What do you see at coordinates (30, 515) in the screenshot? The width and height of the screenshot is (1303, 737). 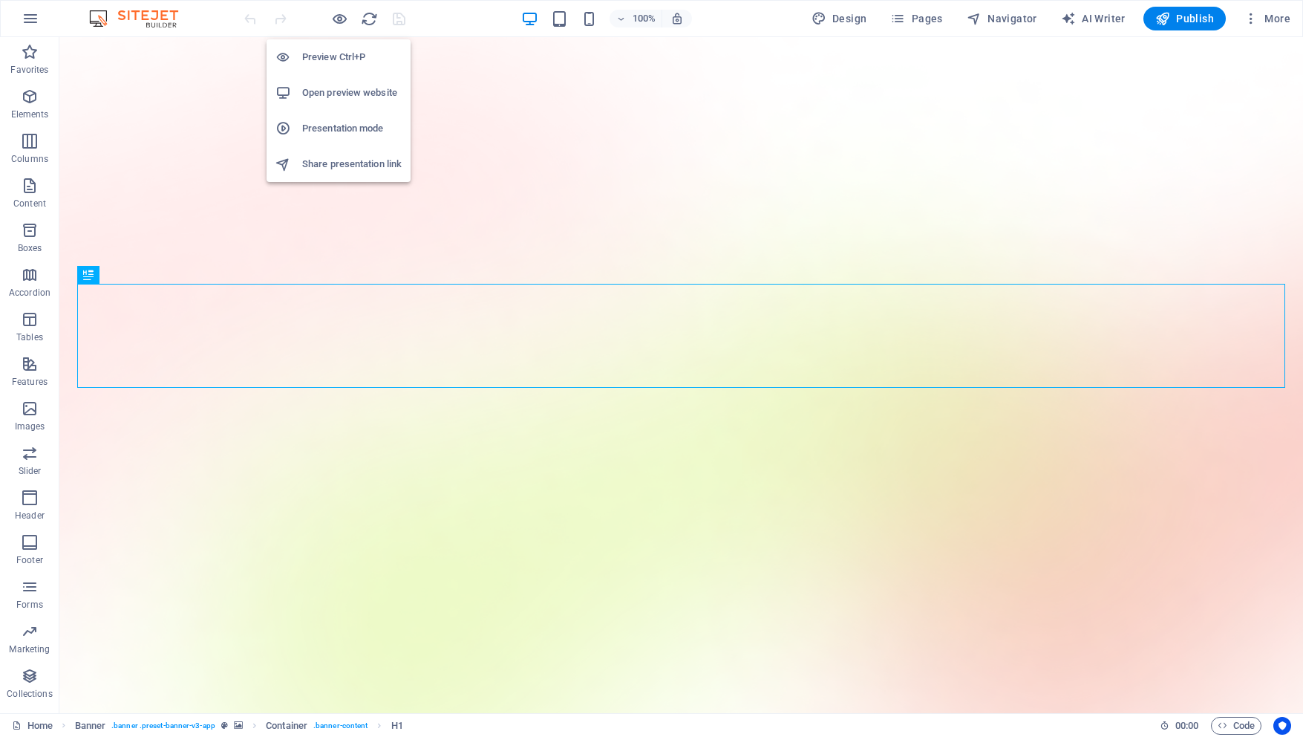 I see `p: Header` at bounding box center [30, 515].